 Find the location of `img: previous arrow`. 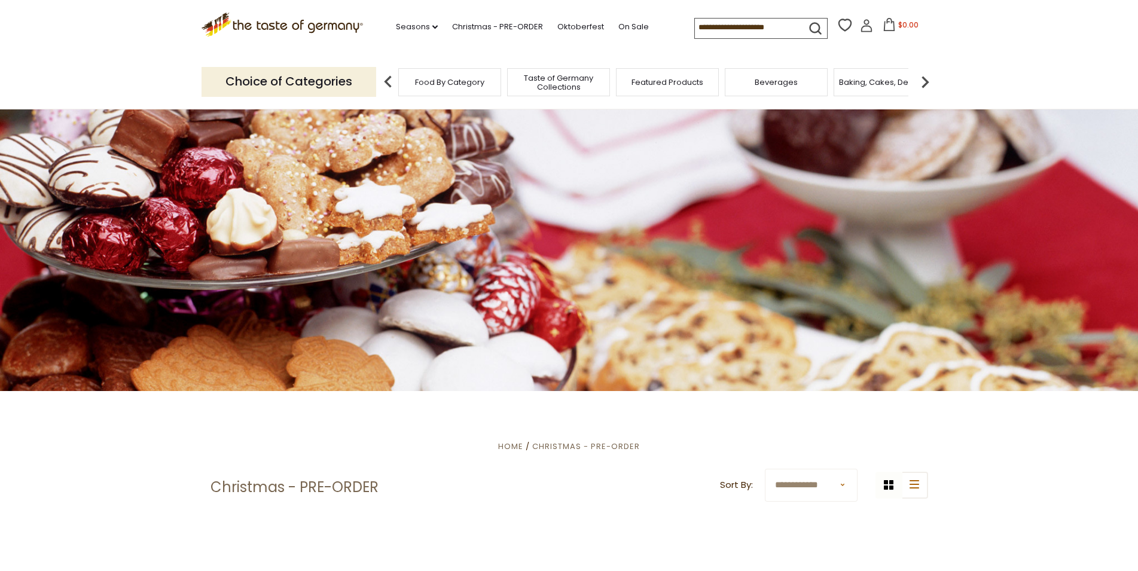

img: previous arrow is located at coordinates (388, 82).